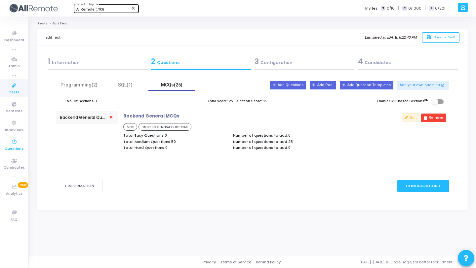  What do you see at coordinates (431, 8) in the screenshot?
I see `span: I` at bounding box center [431, 8].